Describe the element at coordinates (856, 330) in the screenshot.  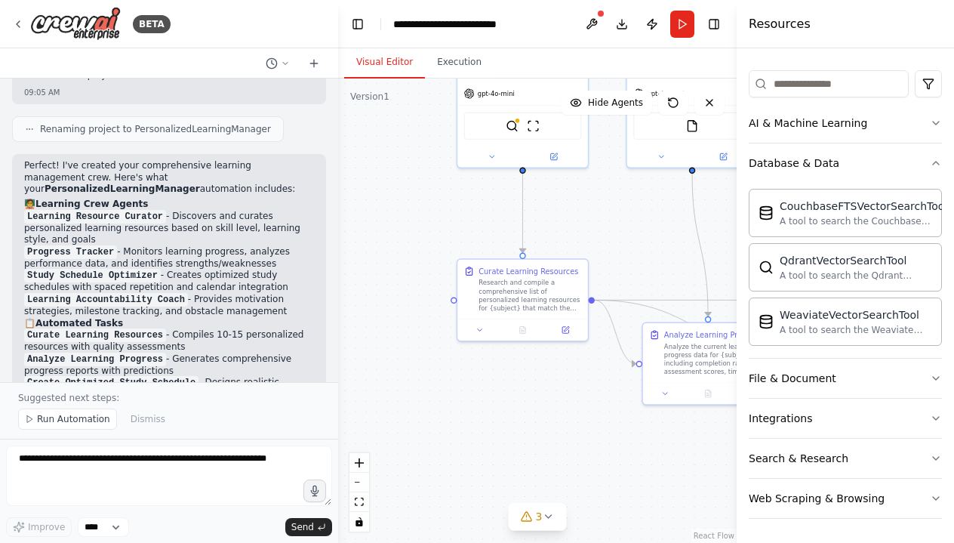
I see `div: A tool to search the Weaviate database for relevant information on internal documents.` at that location.